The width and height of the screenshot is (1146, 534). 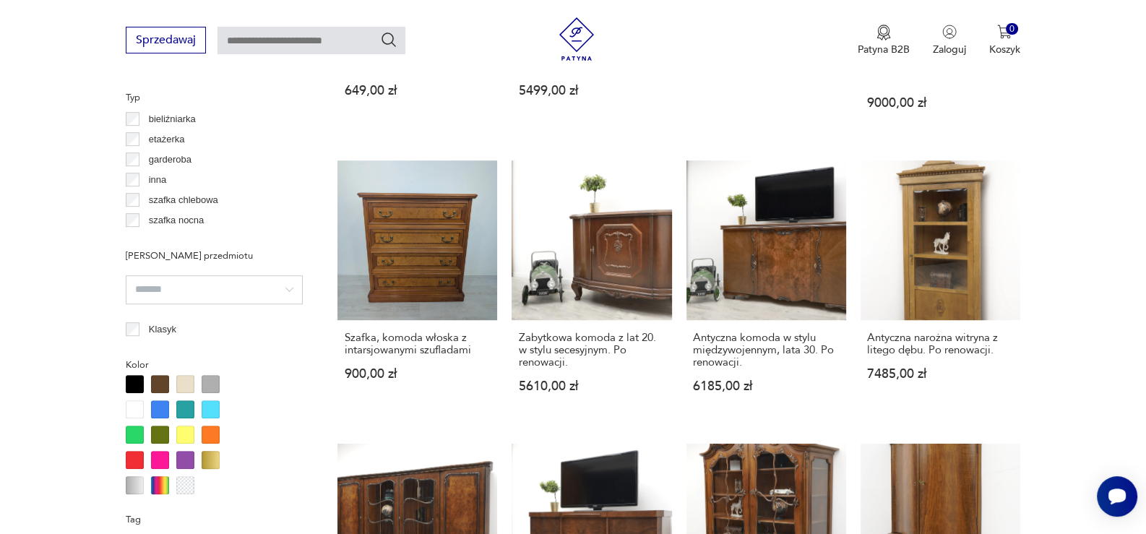 What do you see at coordinates (158, 180) in the screenshot?
I see `p: inna` at bounding box center [158, 180].